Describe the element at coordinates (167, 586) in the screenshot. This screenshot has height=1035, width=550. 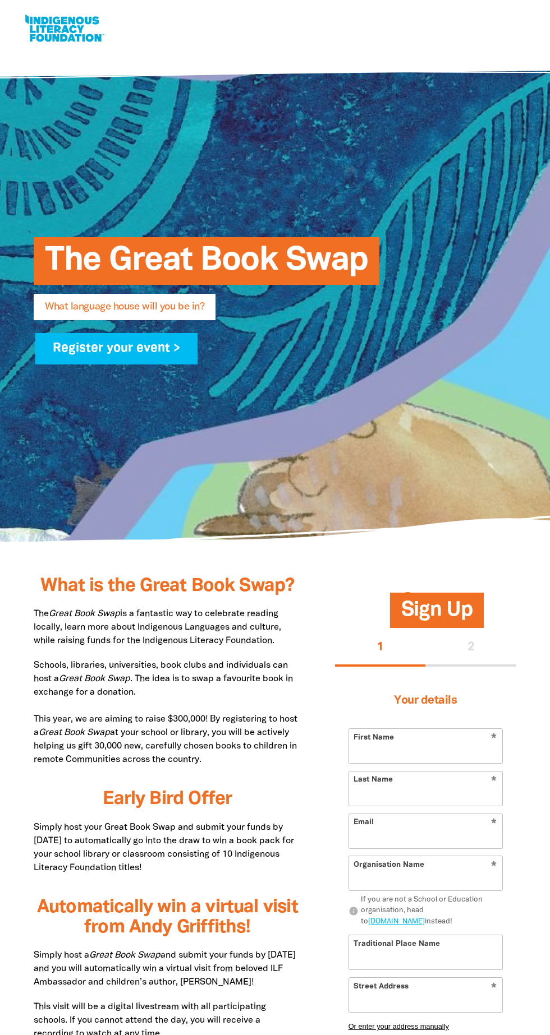
I see `span: What is the Great Book Swap?` at that location.